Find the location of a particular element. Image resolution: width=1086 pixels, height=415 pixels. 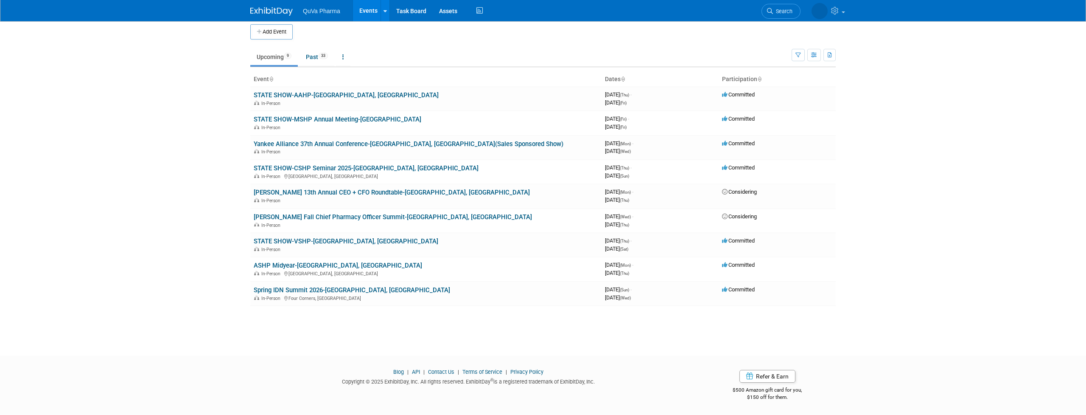

a: Past33 is located at coordinates (317, 57).